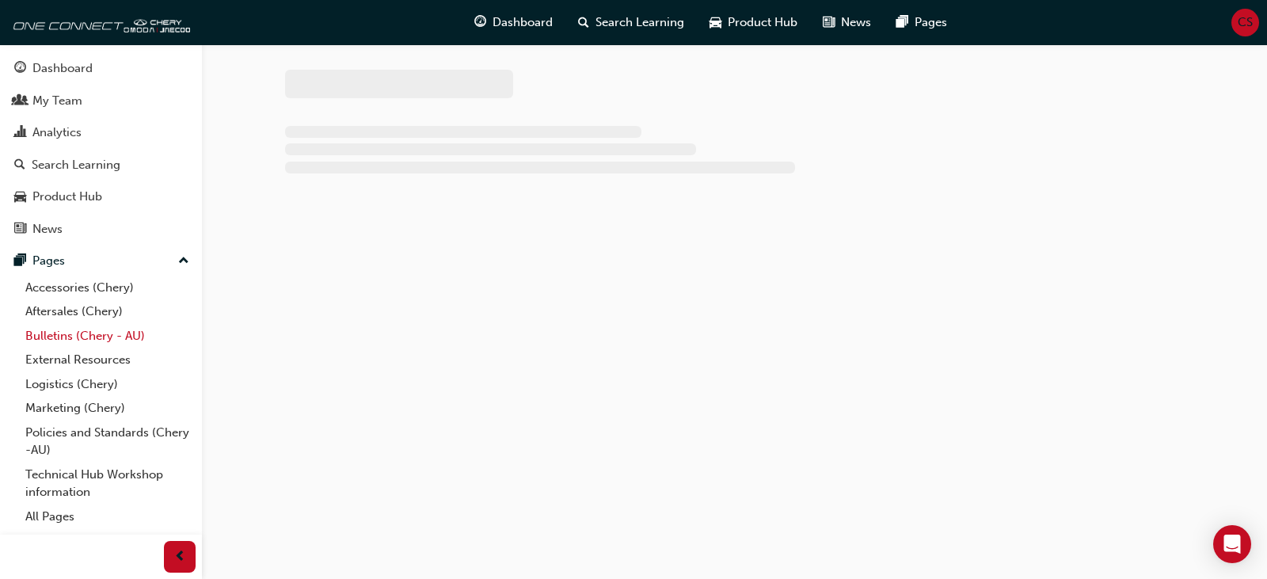 The width and height of the screenshot is (1267, 579). Describe the element at coordinates (1245, 22) in the screenshot. I see `button: CS` at that location.